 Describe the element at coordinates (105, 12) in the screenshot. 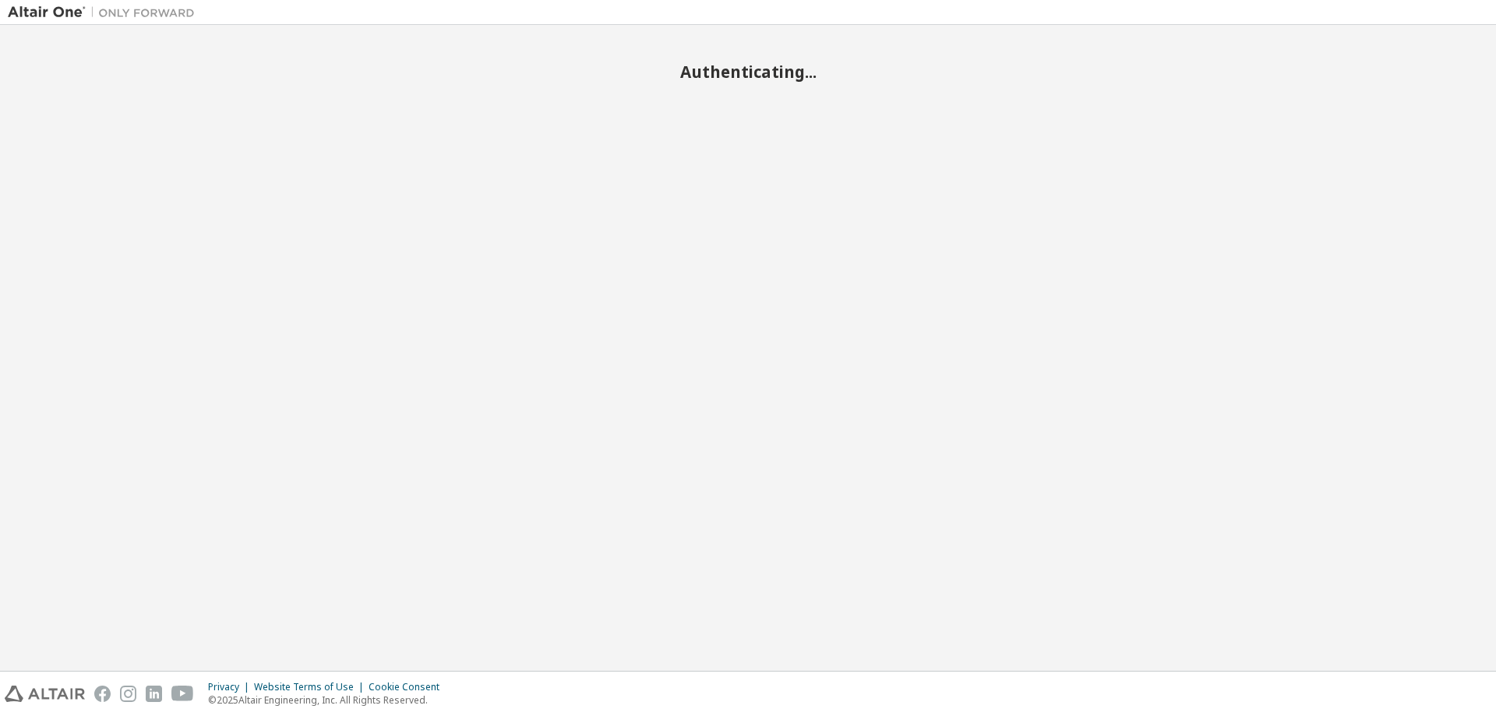

I see `img: Altair One` at that location.